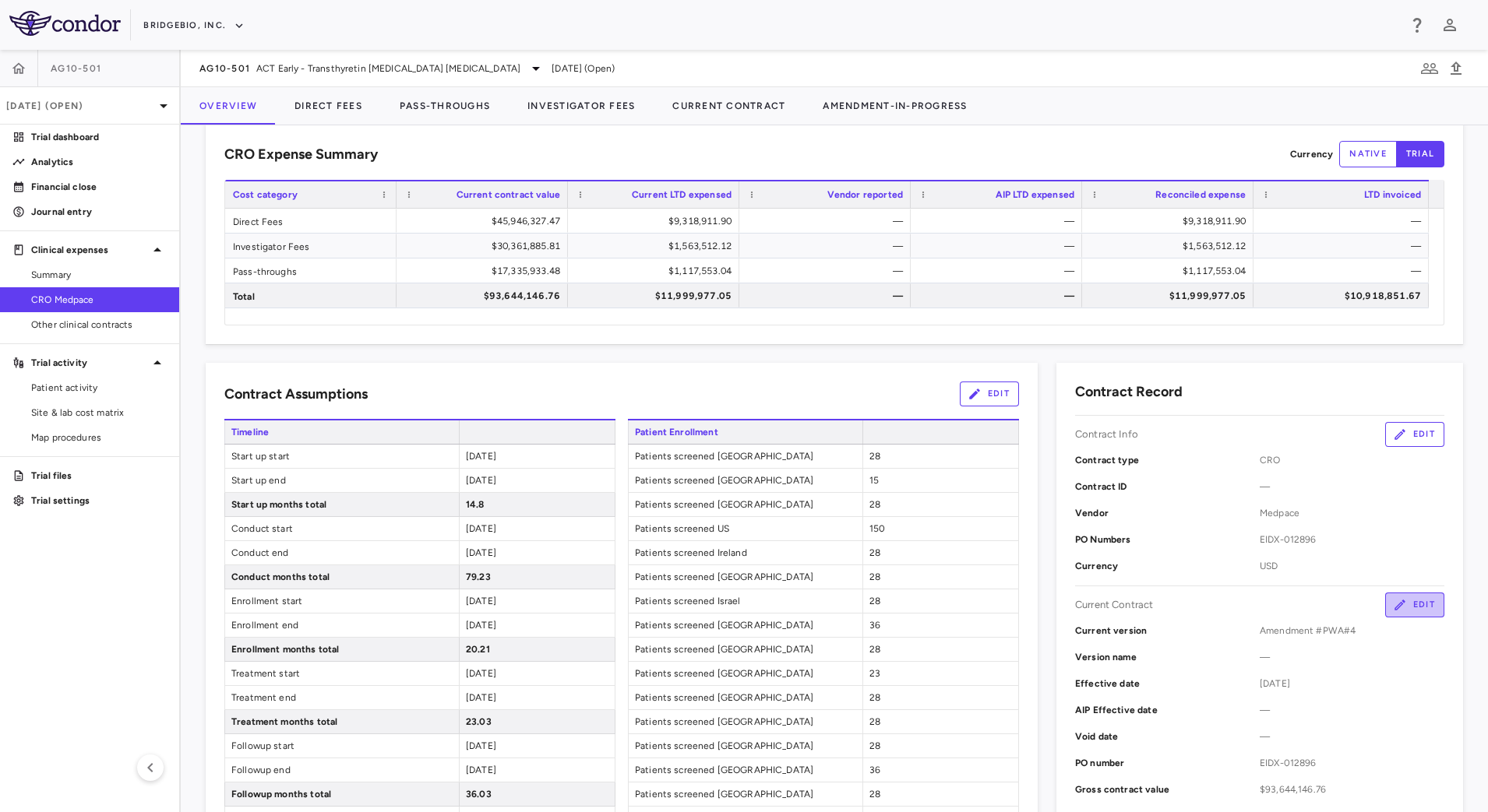 This screenshot has width=1488, height=812. I want to click on span: CRO Medpace, so click(99, 300).